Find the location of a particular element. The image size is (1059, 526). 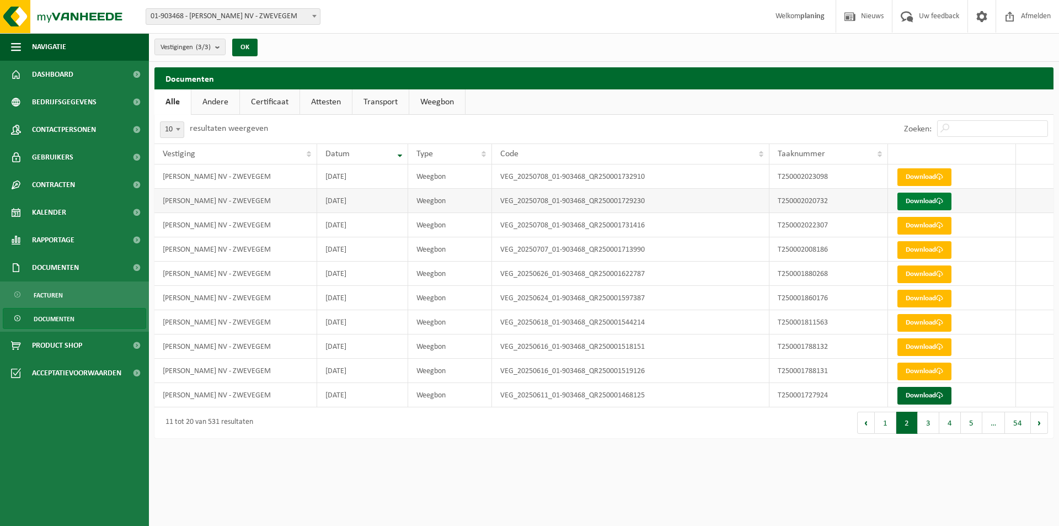

td: VEG_20250707_01-903468_QR250001713990 is located at coordinates (631, 249).